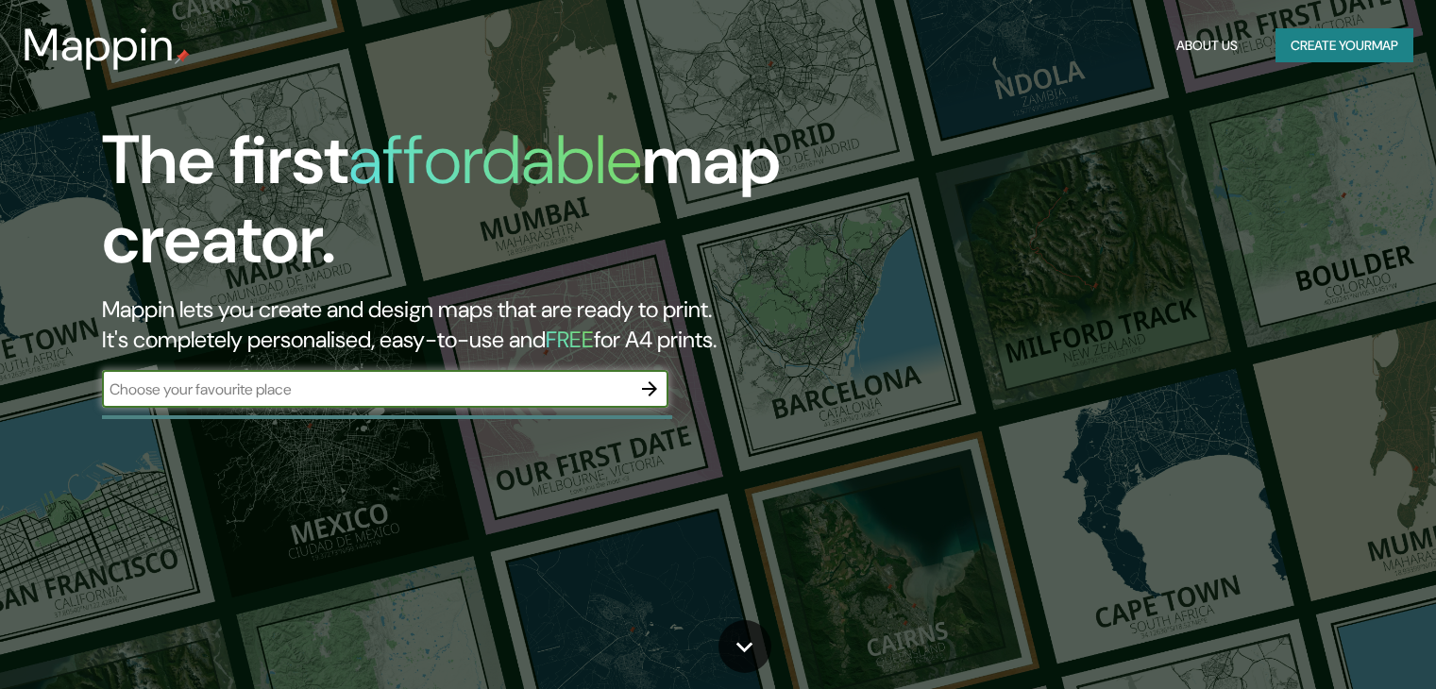 This screenshot has width=1436, height=689. What do you see at coordinates (495, 160) in the screenshot?
I see `h1: affordable` at bounding box center [495, 160].